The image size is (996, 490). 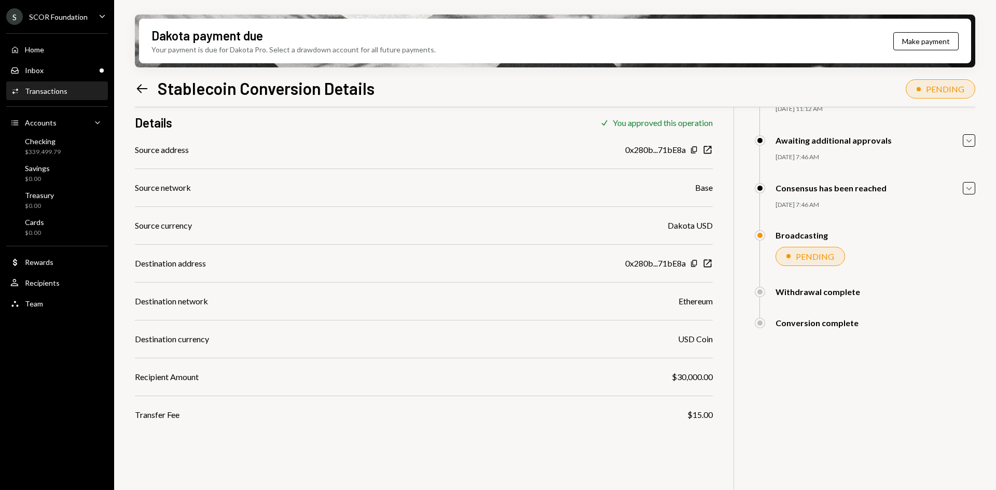 I want to click on div: Transfer Fee, so click(x=157, y=415).